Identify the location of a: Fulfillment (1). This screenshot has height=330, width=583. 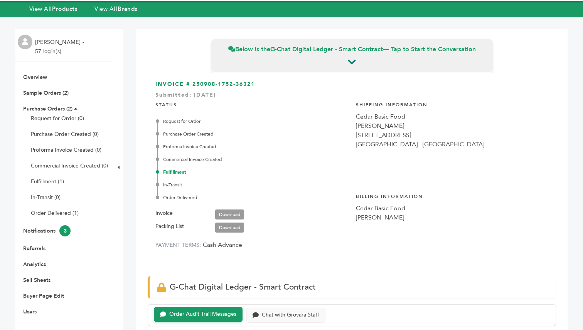
(47, 182).